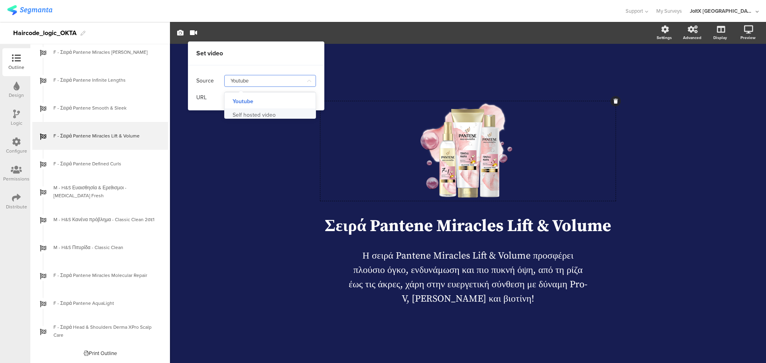 The width and height of the screenshot is (766, 363). I want to click on div: Distribute, so click(16, 207).